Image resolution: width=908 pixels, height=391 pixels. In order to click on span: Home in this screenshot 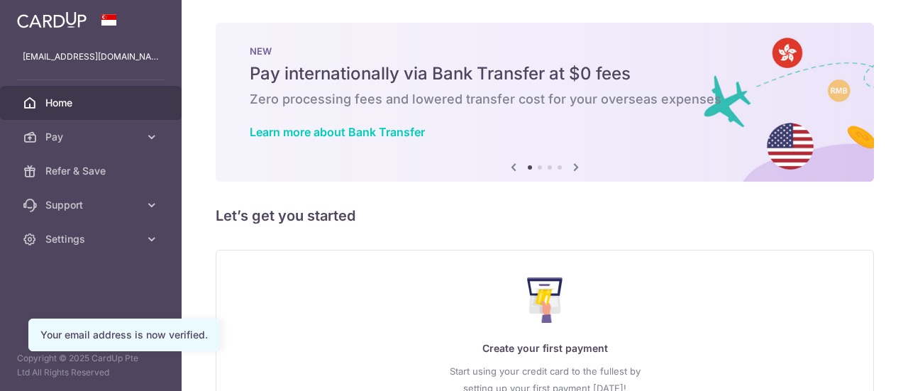, I will do `click(92, 103)`.